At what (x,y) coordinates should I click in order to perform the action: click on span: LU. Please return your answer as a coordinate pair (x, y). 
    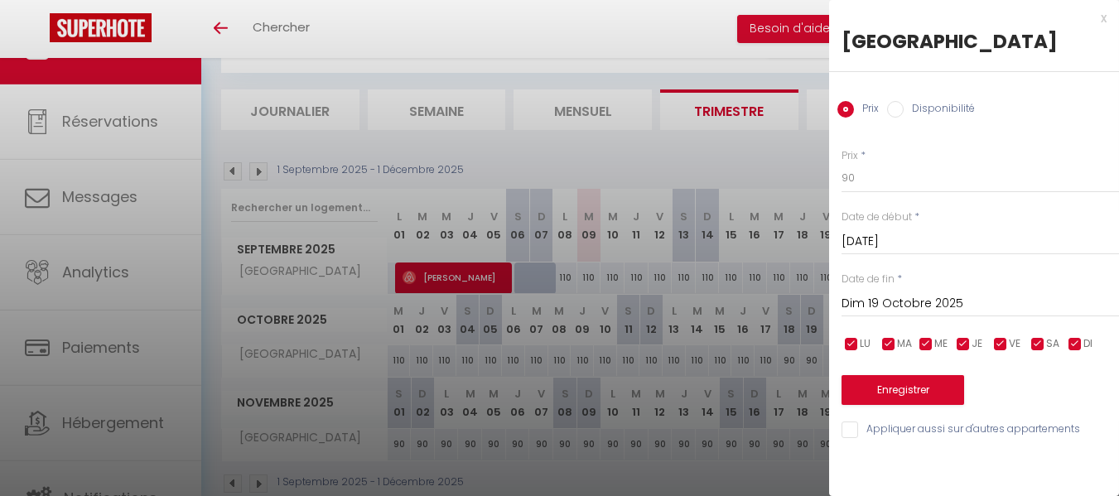
    Looking at the image, I should click on (865, 344).